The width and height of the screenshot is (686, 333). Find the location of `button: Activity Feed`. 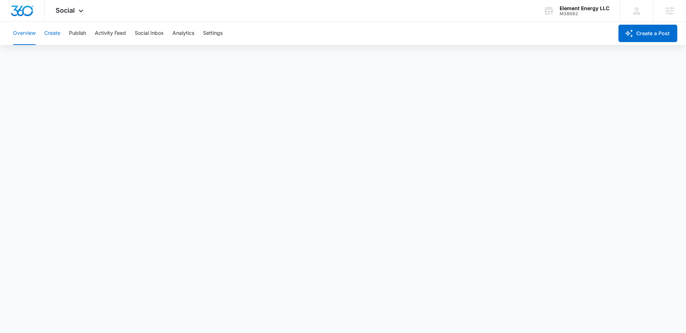

button: Activity Feed is located at coordinates (110, 33).